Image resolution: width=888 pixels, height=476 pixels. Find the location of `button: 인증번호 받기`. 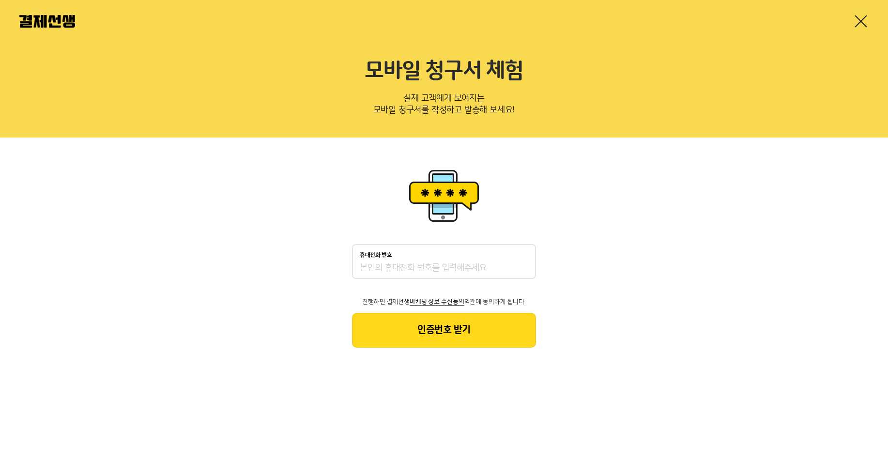

button: 인증번호 받기 is located at coordinates (444, 330).